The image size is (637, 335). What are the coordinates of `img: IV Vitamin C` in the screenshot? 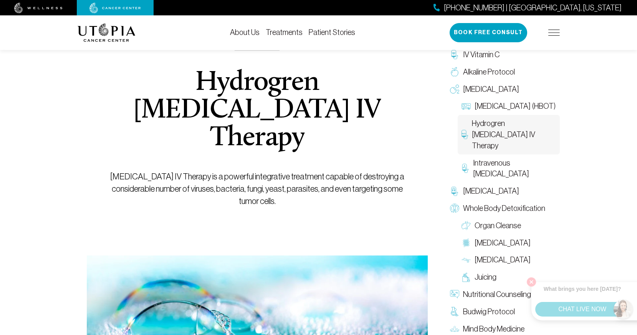 It's located at (455, 55).